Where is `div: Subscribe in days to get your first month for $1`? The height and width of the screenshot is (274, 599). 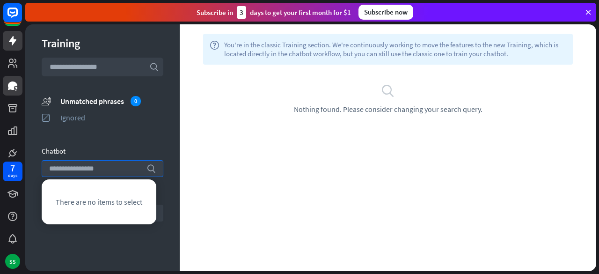
div: Subscribe in days to get your first month for $1 is located at coordinates (274, 12).